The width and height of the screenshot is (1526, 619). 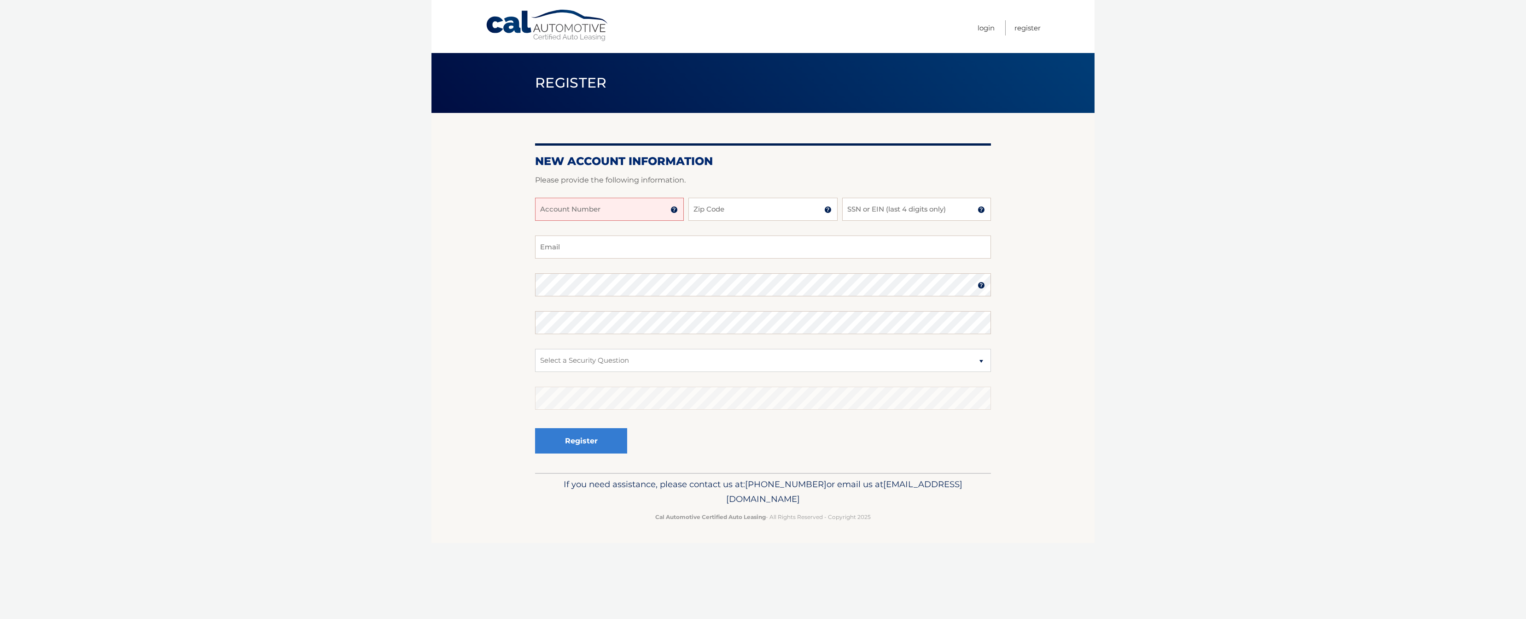 I want to click on a: Login, so click(x=986, y=28).